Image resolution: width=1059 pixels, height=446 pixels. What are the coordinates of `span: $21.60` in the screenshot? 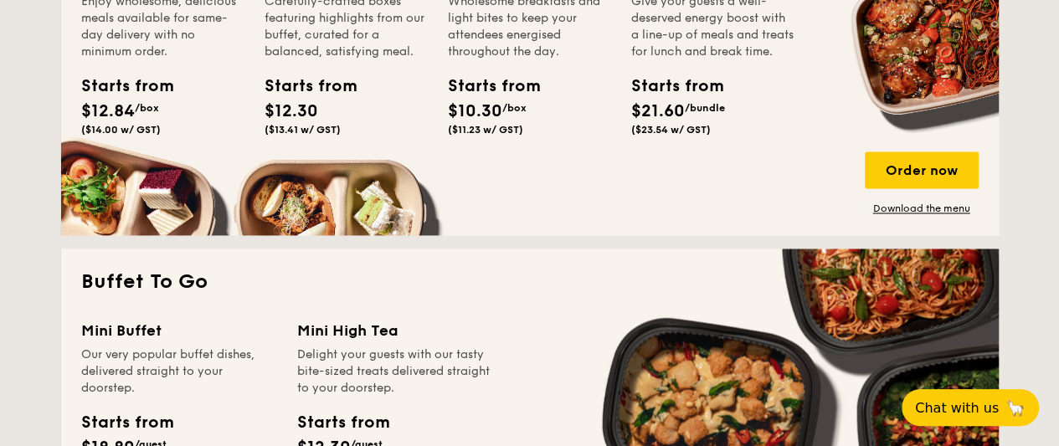 It's located at (658, 111).